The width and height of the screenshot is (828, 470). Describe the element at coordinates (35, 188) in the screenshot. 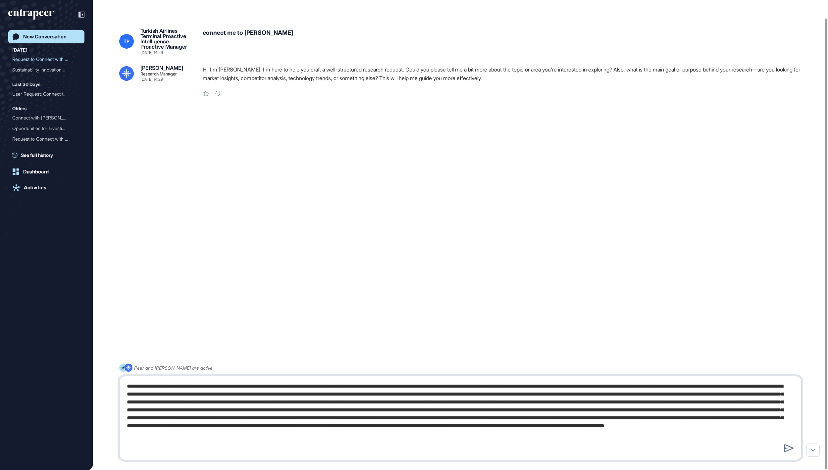

I see `div: Activities` at that location.